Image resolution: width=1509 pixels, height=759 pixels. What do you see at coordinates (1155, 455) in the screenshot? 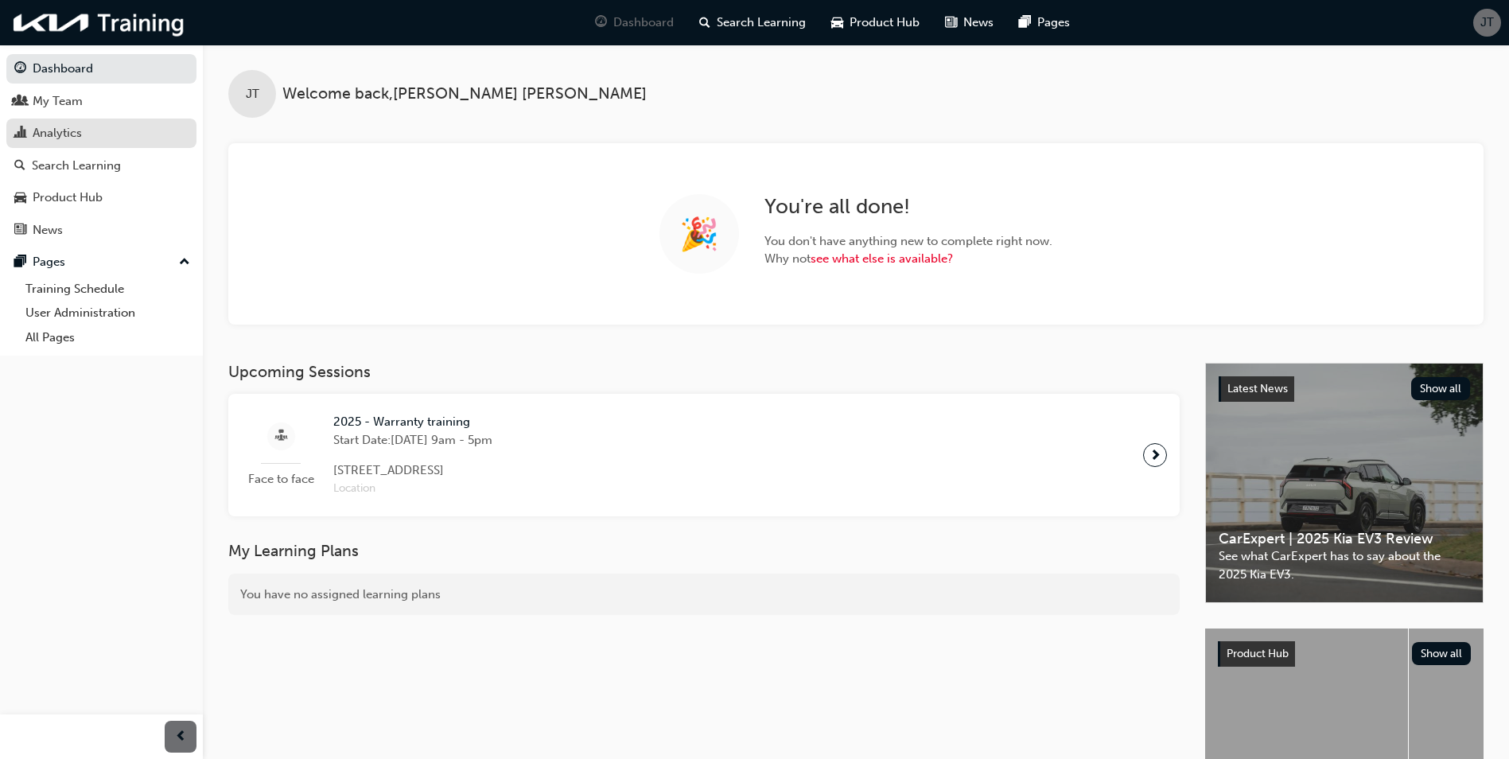
I see `span: next-icon` at bounding box center [1155, 455].